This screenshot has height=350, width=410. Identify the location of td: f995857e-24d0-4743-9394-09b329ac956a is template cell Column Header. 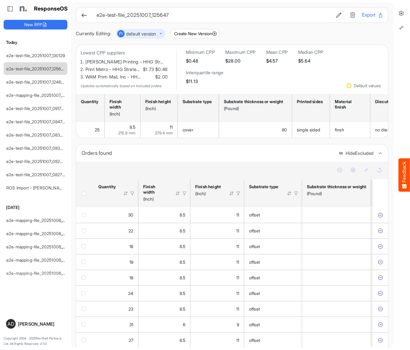
(381, 340).